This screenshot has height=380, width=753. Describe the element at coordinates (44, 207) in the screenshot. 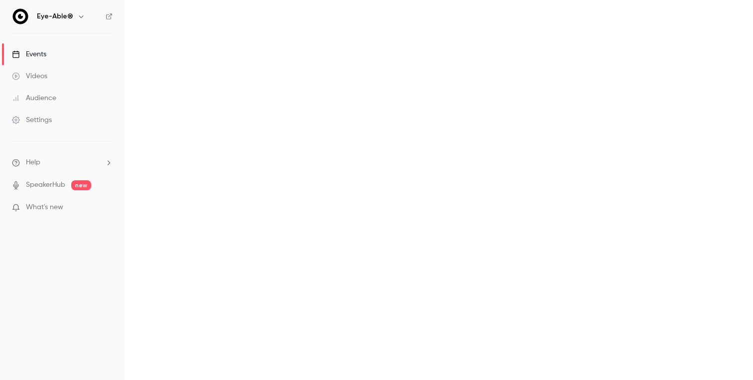

I see `span: What's new` at that location.